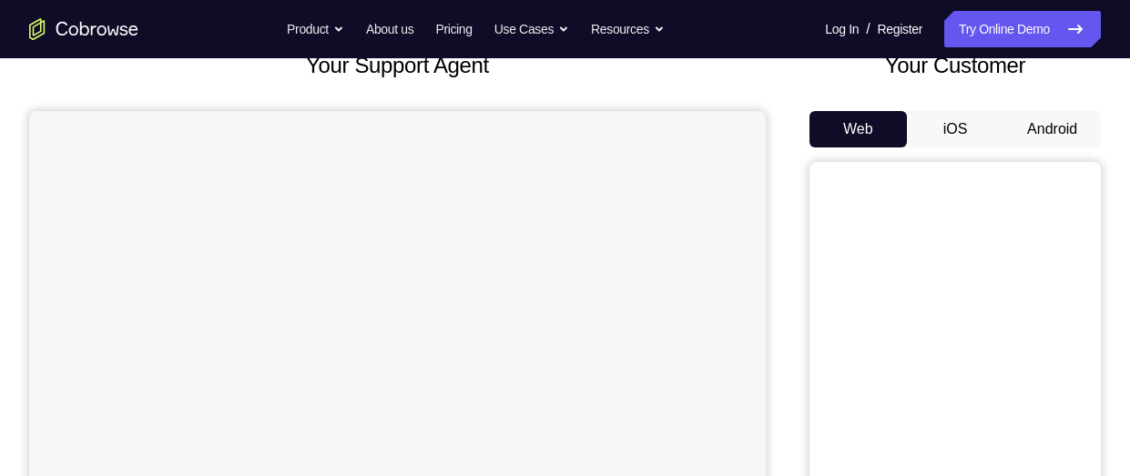  What do you see at coordinates (1051, 129) in the screenshot?
I see `button: Android` at bounding box center [1051, 129].